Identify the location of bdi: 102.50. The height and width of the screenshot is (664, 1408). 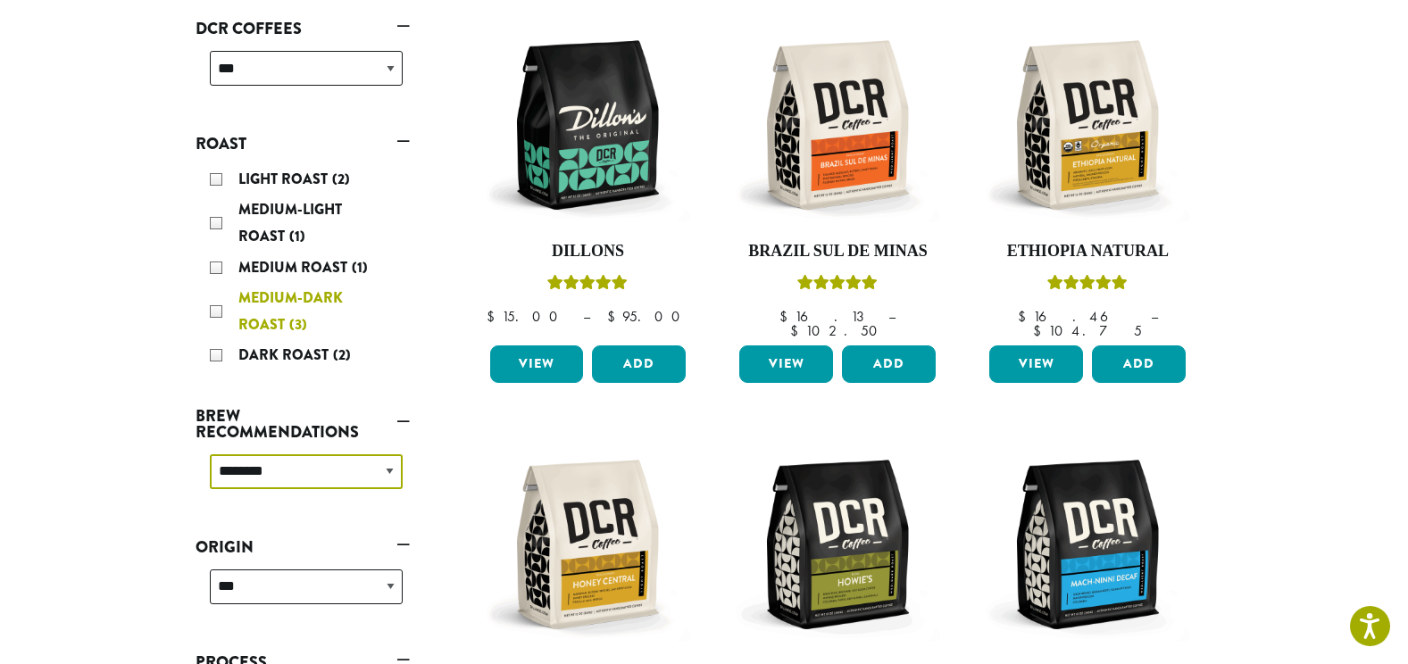
(838, 330).